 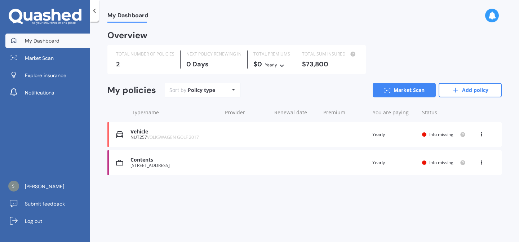 I want to click on a: My Dashboard, so click(x=48, y=41).